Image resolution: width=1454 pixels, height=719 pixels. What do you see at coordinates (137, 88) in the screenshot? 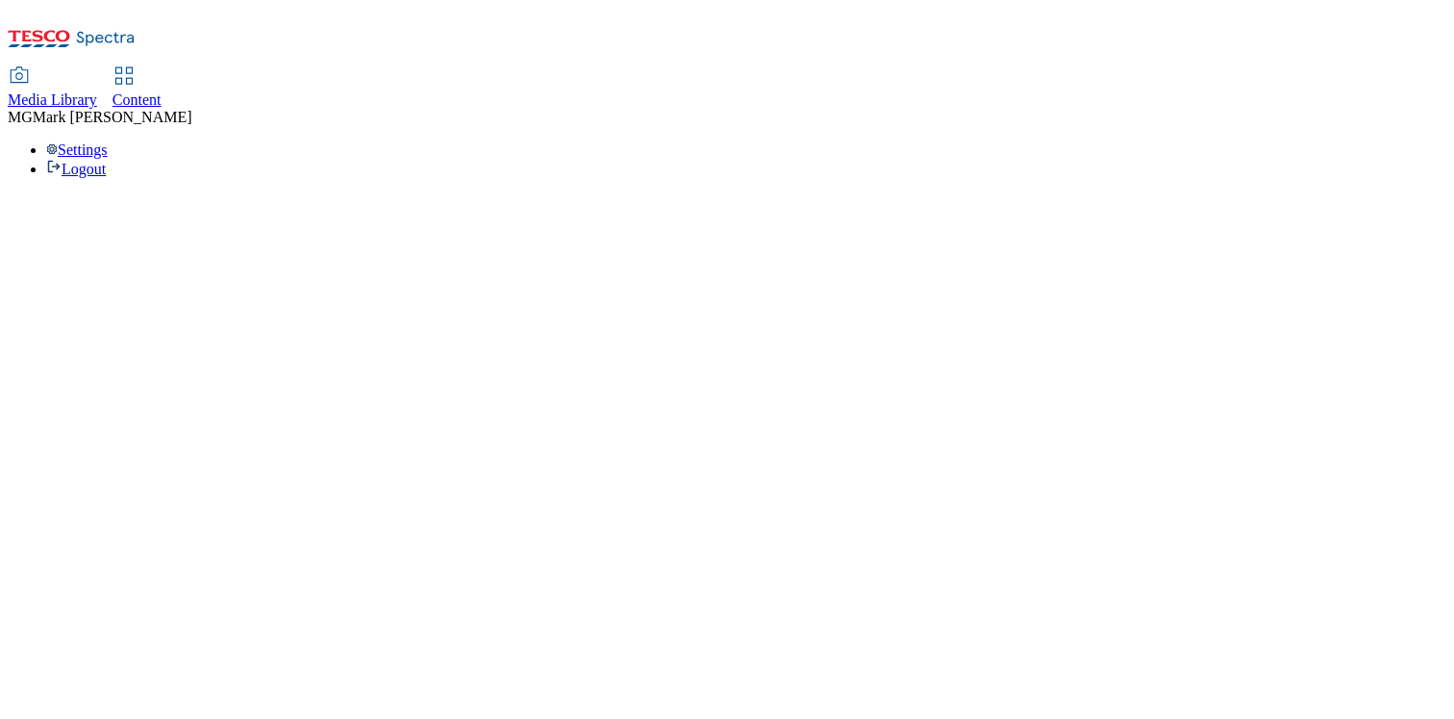
I see `a: Content` at bounding box center [137, 88].